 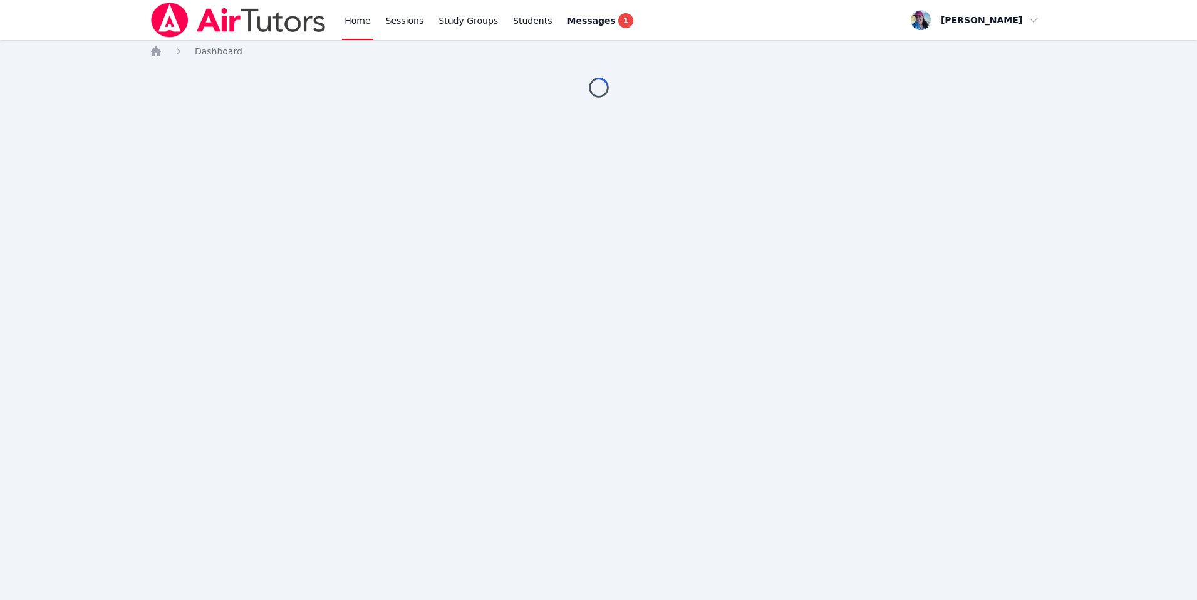 What do you see at coordinates (626, 21) in the screenshot?
I see `span: 1` at bounding box center [626, 21].